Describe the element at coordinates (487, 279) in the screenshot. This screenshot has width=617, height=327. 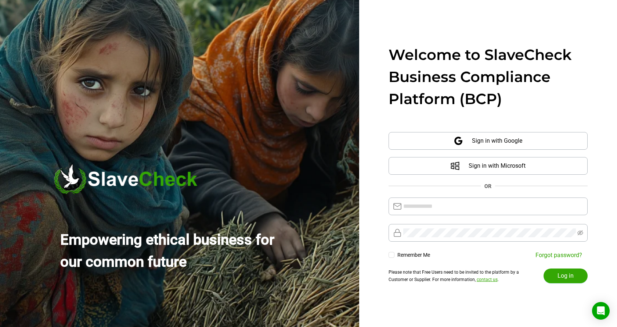
I see `a: contact us` at that location.